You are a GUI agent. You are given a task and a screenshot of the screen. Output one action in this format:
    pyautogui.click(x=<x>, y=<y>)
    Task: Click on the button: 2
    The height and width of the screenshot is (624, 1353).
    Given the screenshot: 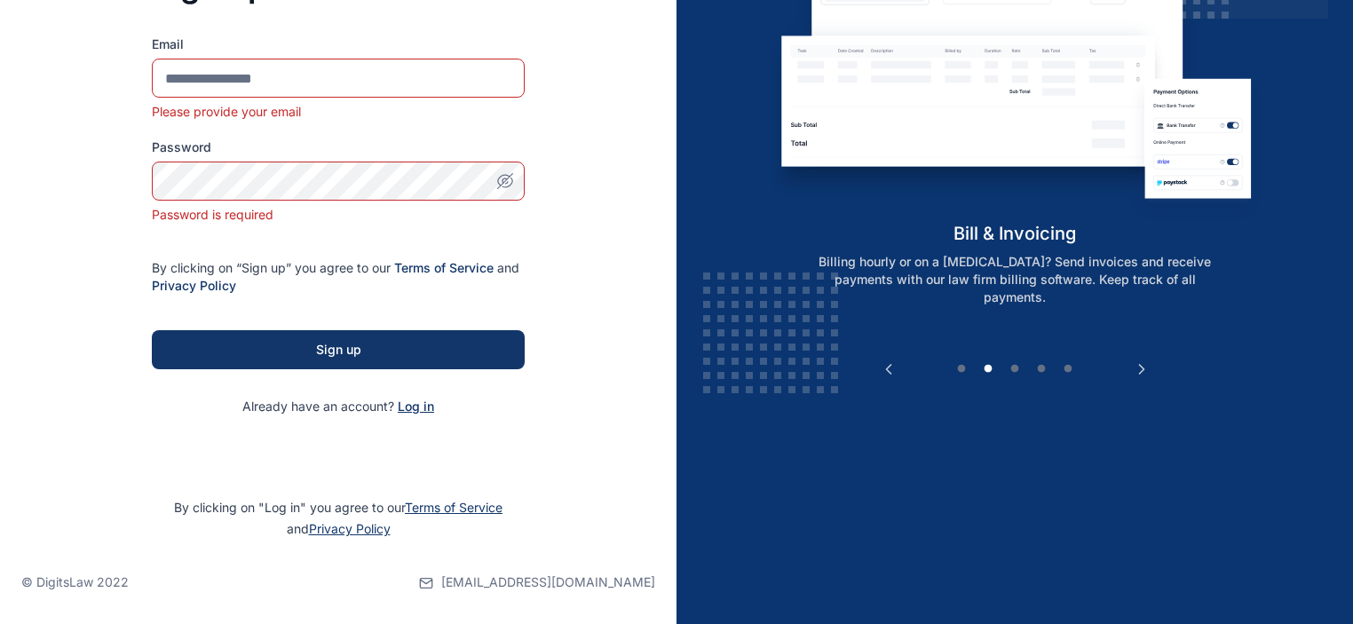 What is the action you would take?
    pyautogui.click(x=988, y=369)
    